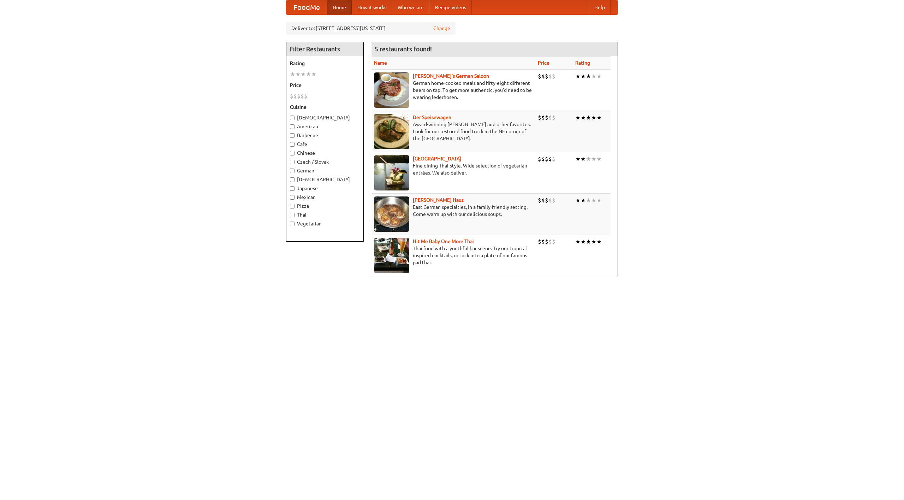  What do you see at coordinates (292, 144) in the screenshot?
I see `input: Cafe` at bounding box center [292, 144].